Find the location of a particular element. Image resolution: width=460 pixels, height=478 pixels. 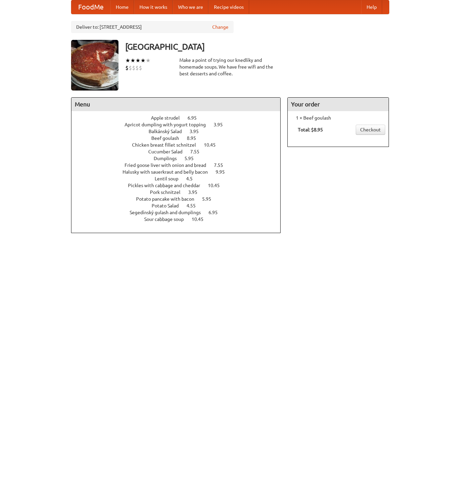

a: FoodMe is located at coordinates (91, 7).